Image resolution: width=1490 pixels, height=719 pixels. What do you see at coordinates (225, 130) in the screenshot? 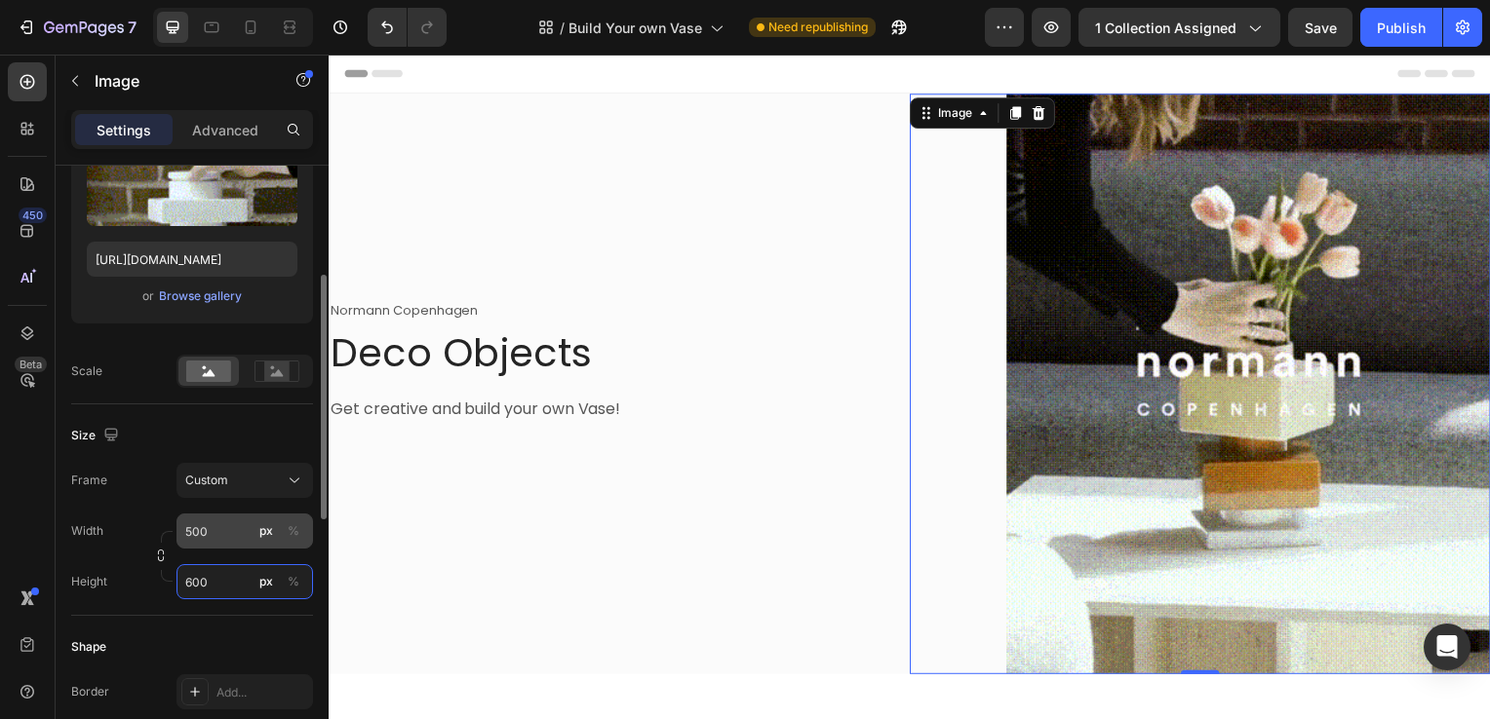
I see `p: Advanced` at bounding box center [225, 130].